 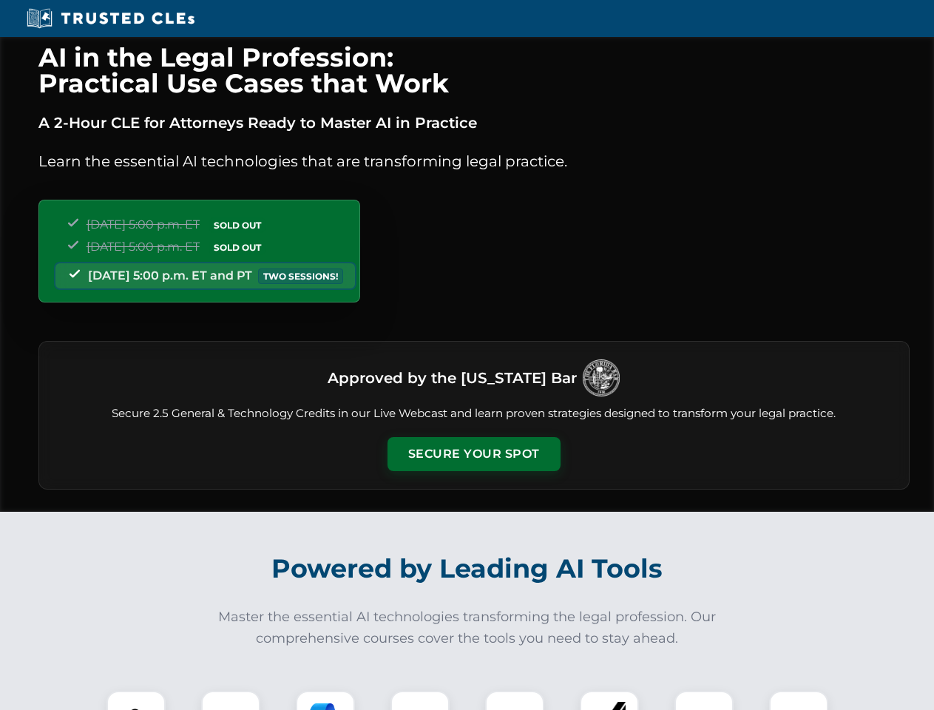 I want to click on img: Logo, so click(x=601, y=378).